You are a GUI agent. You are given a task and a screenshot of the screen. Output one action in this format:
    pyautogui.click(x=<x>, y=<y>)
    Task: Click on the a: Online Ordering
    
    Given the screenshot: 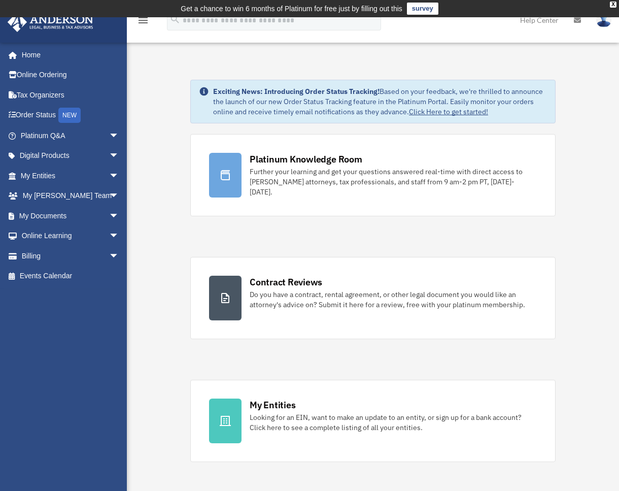 What is the action you would take?
    pyautogui.click(x=71, y=75)
    